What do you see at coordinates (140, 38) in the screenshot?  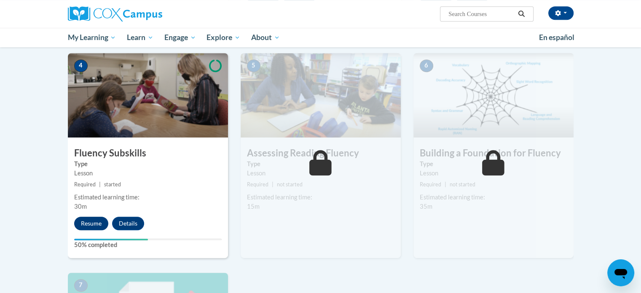 I see `a: Learn` at bounding box center [140, 38].